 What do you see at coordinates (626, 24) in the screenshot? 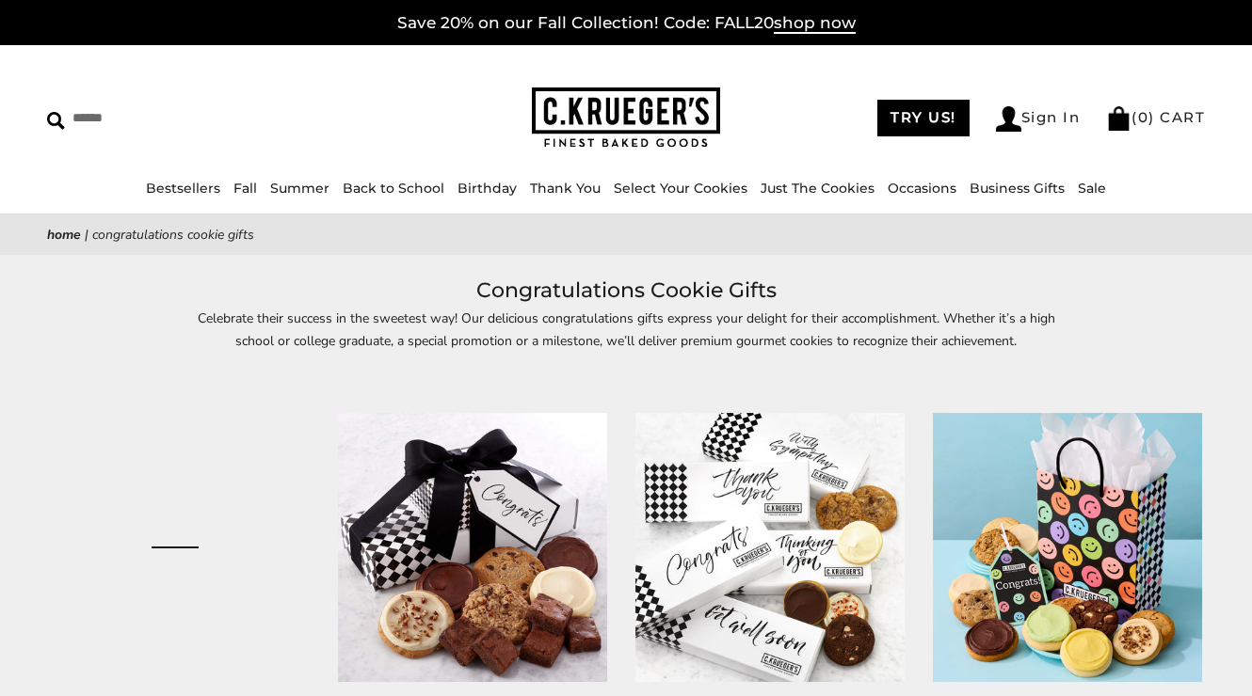
I see `a: Save 20% on our Fall Collection! Code: FALL20shop now` at bounding box center [626, 24].